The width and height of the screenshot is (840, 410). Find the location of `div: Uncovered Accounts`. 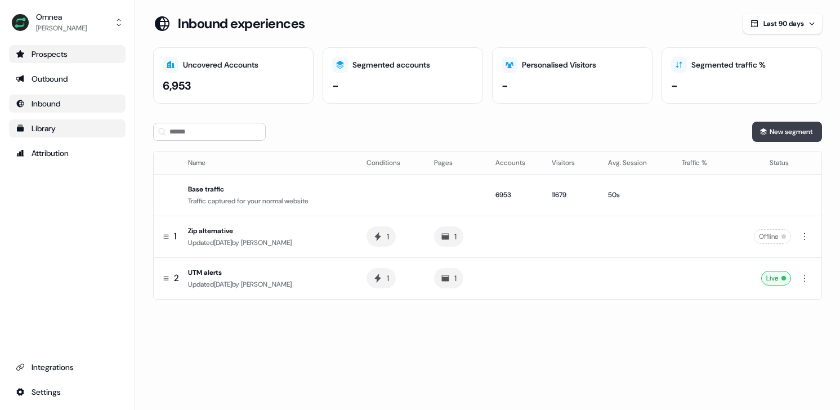

div: Uncovered Accounts is located at coordinates (221, 65).